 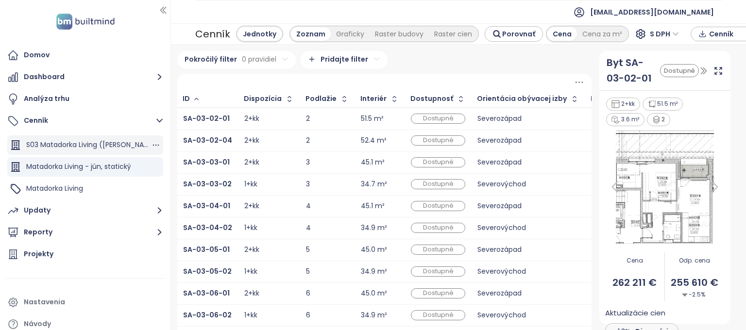 What do you see at coordinates (665, 187) in the screenshot?
I see `img: Floor plan` at bounding box center [665, 187].